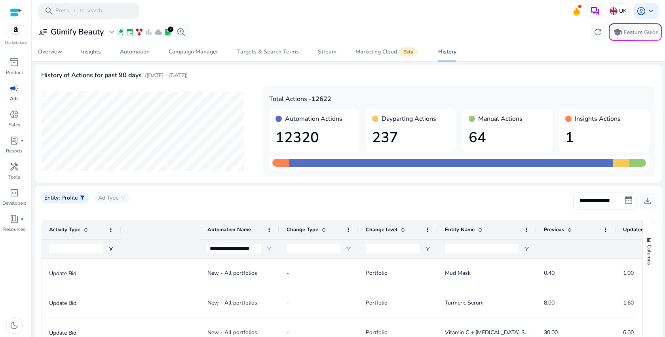  What do you see at coordinates (551, 332) in the screenshot?
I see `span: 30.00` at bounding box center [551, 332].